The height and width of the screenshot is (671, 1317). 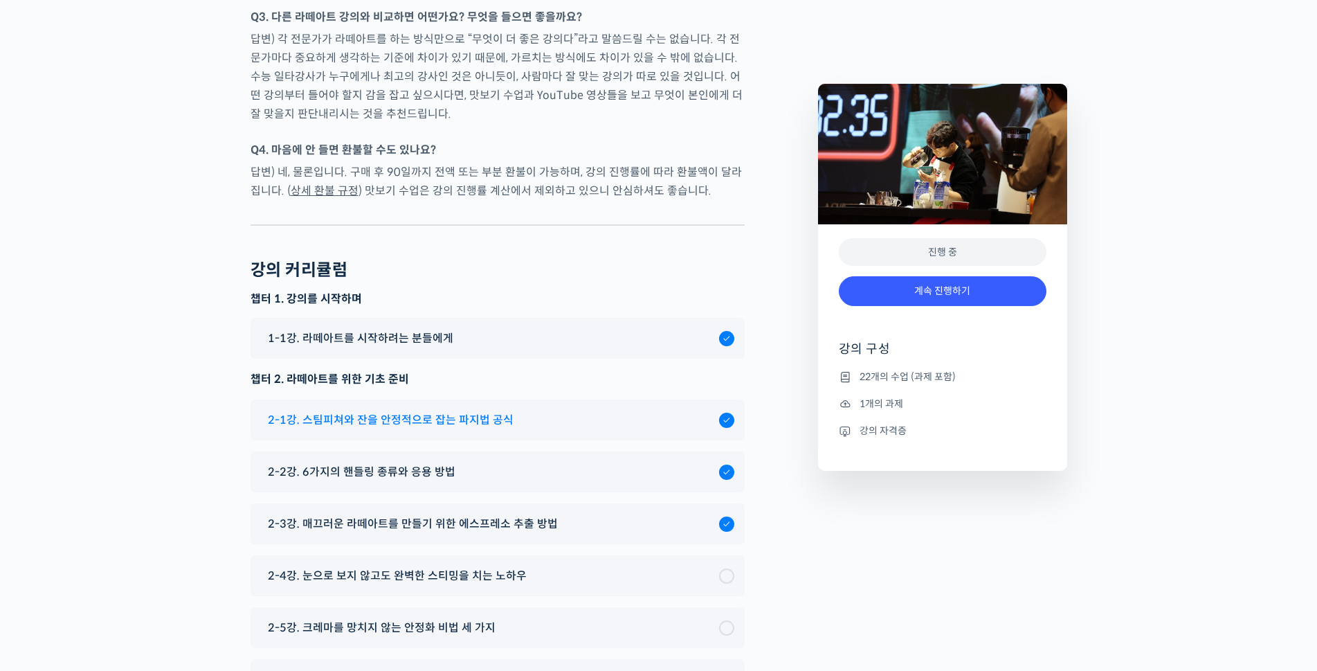 I want to click on li: 강의 자격증, so click(x=942, y=430).